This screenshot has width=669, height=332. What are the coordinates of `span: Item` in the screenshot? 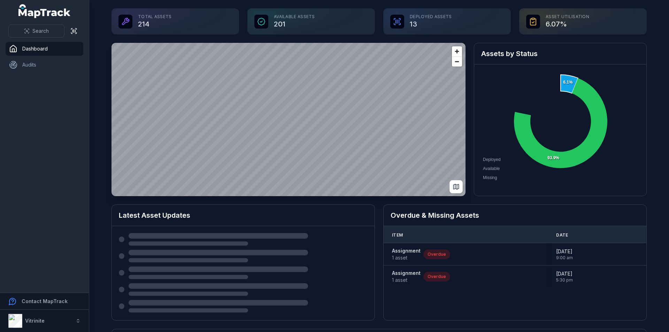 It's located at (397, 235).